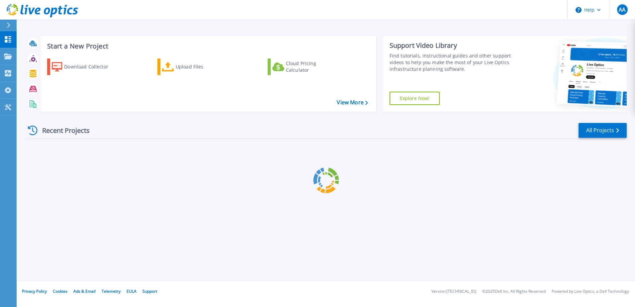 This screenshot has width=635, height=307. What do you see at coordinates (415, 98) in the screenshot?
I see `a: Explore Now!` at bounding box center [415, 98].